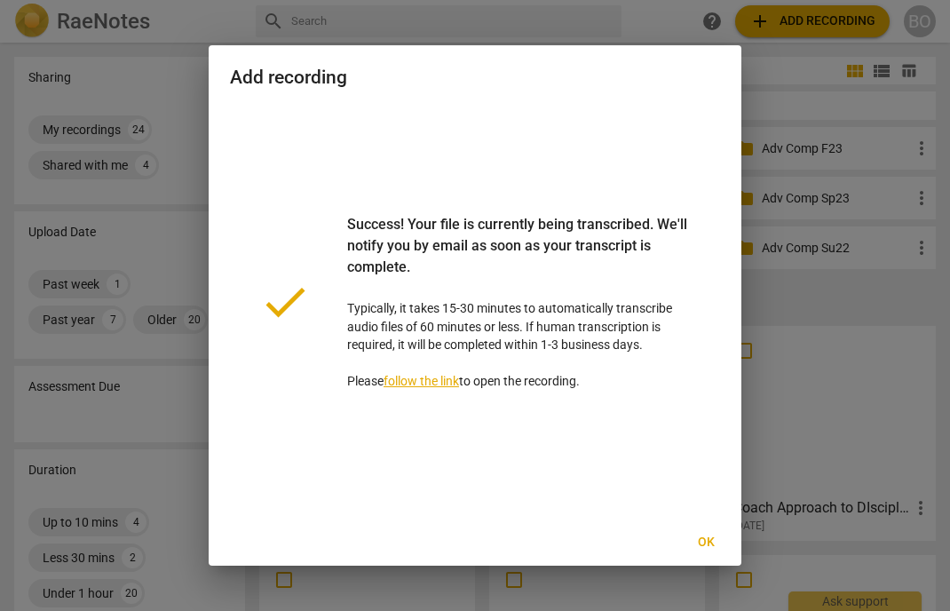  What do you see at coordinates (706, 542) in the screenshot?
I see `button: Ok` at bounding box center [706, 542].